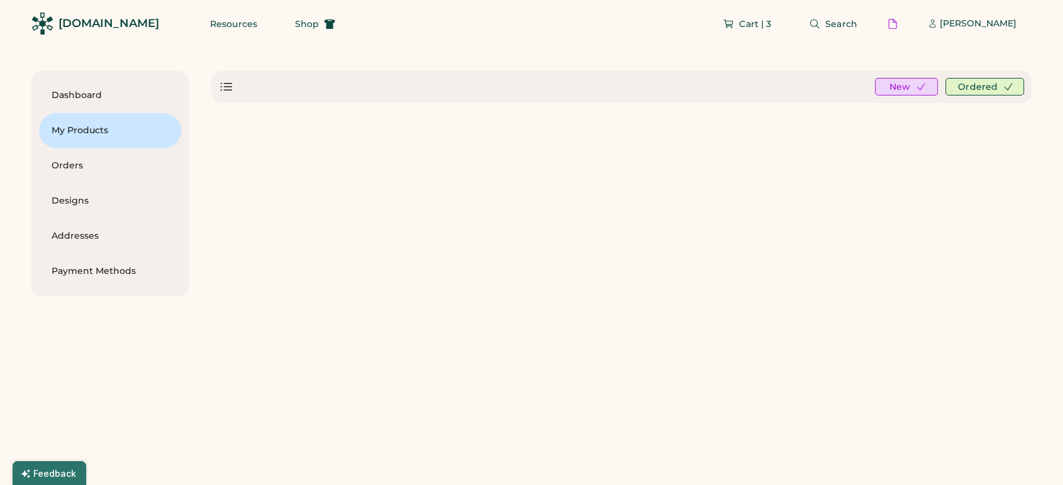 Image resolution: width=1063 pixels, height=485 pixels. What do you see at coordinates (315, 24) in the screenshot?
I see `button: Shop` at bounding box center [315, 24].